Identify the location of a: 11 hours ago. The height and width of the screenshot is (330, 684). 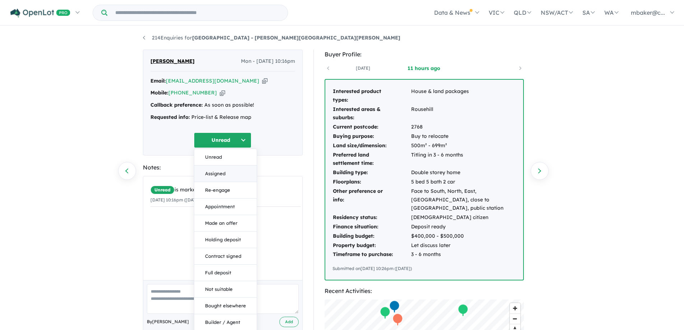
(424, 68).